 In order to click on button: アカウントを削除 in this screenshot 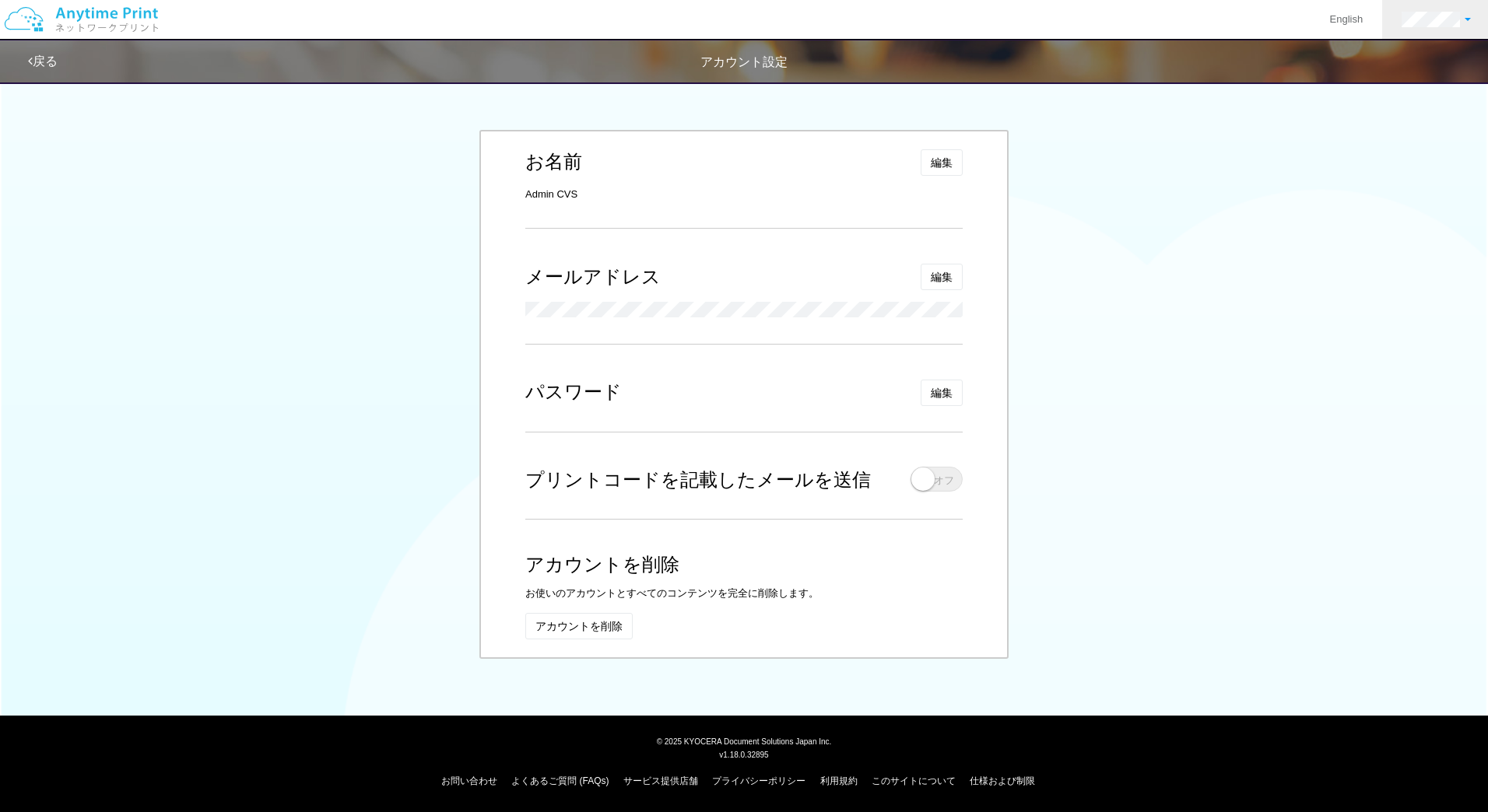, I will do `click(579, 626)`.